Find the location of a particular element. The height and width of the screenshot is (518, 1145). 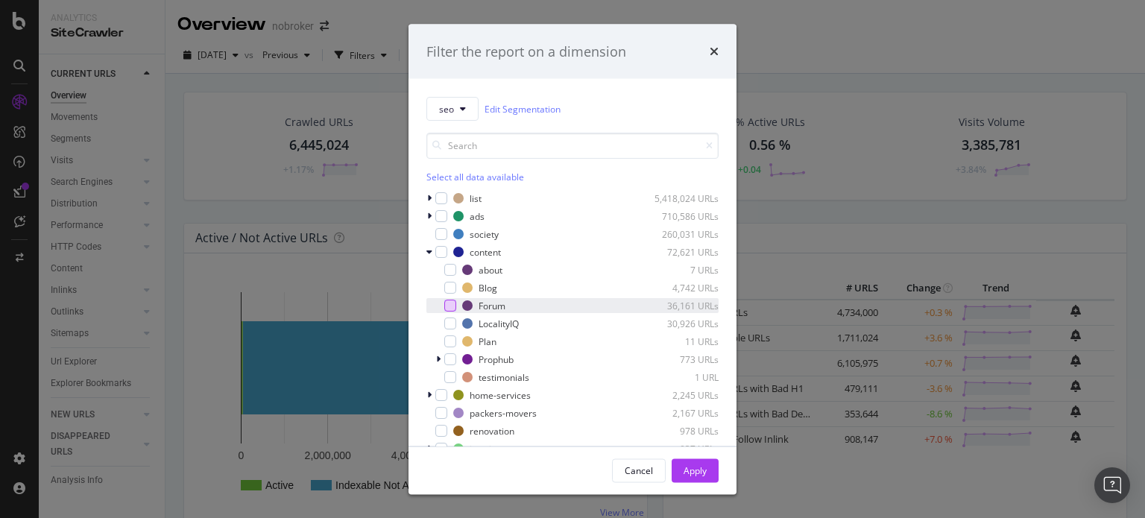

div: testimonials is located at coordinates (504, 376).